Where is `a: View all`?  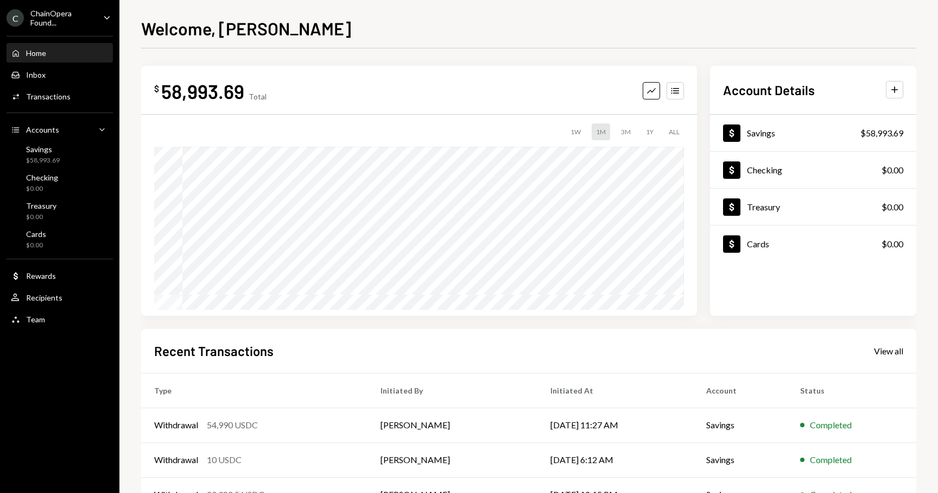
a: View all is located at coordinates (889, 350).